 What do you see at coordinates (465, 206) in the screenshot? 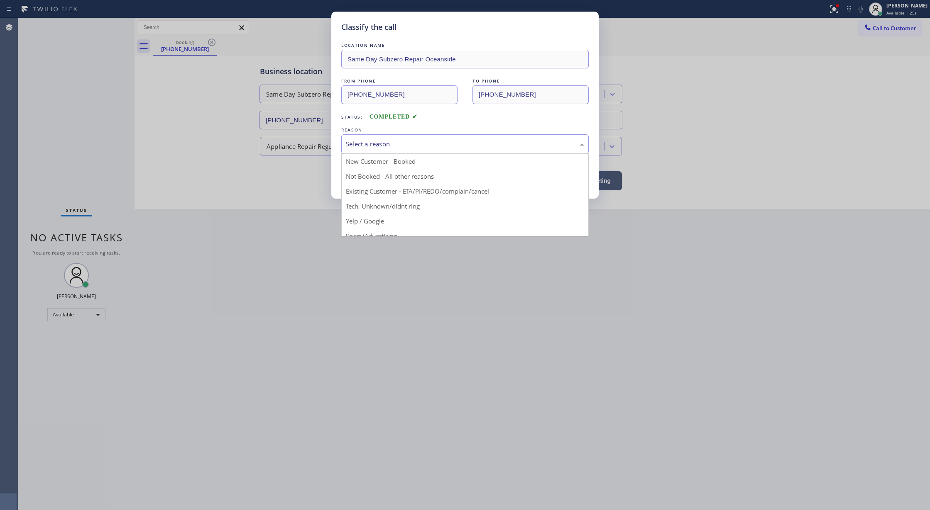
I see `div: Tech, Unknown/didnt ring` at bounding box center [465, 206].